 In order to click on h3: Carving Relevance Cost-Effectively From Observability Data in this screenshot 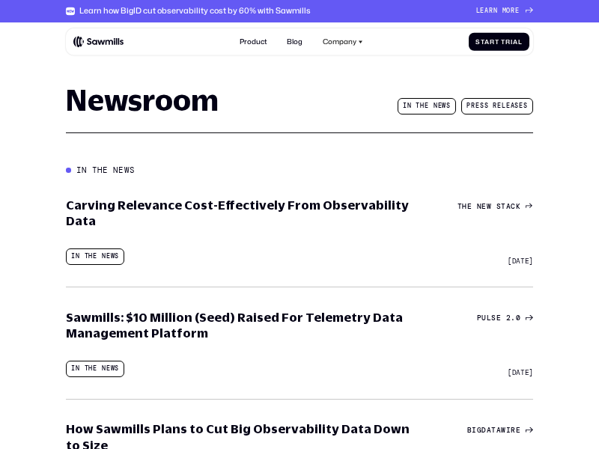, I will do `click(246, 213)`.